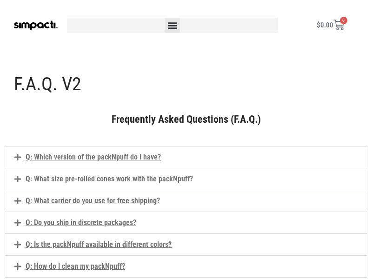 The width and height of the screenshot is (372, 279). I want to click on div: Q: Which version of the packNpuff do I have?, so click(186, 157).